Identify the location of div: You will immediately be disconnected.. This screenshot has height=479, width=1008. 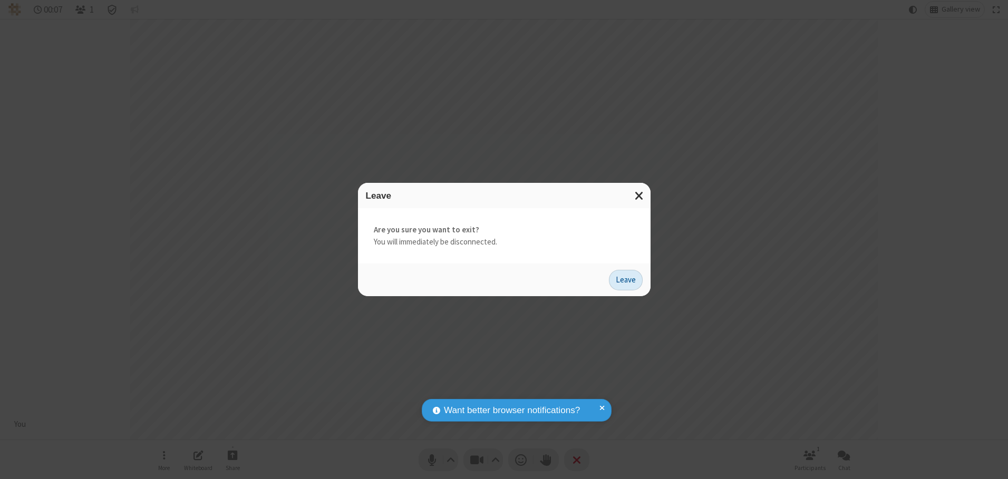
(504, 236).